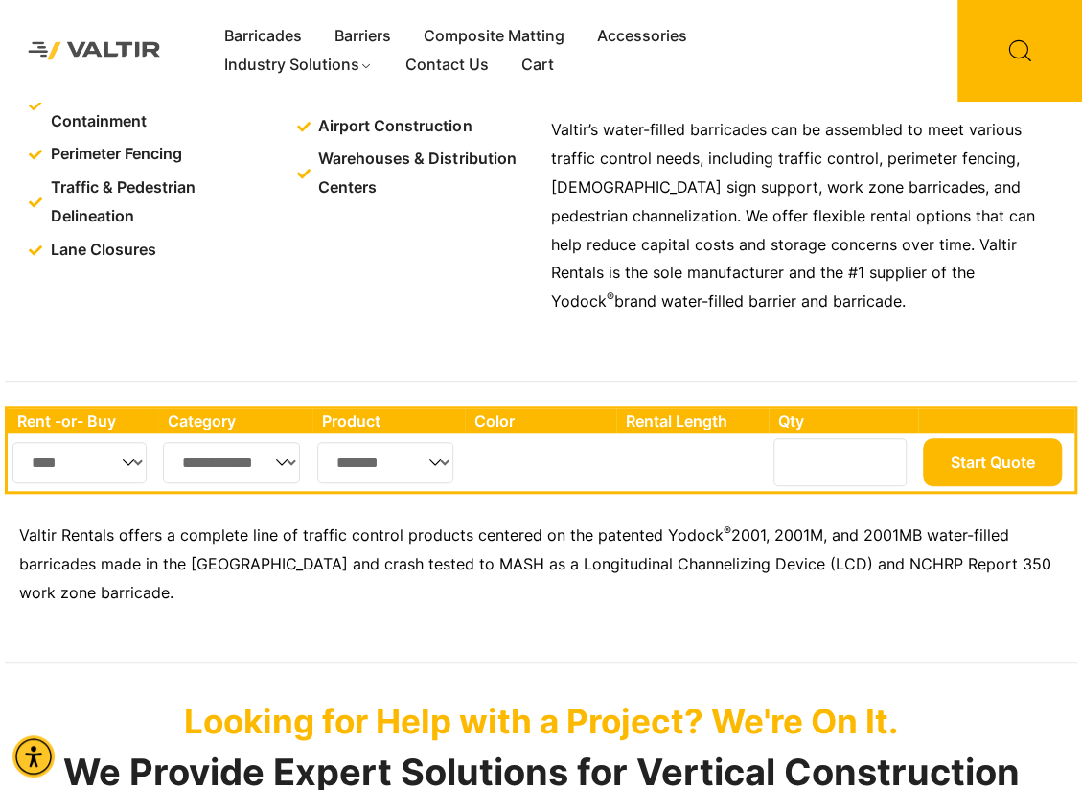 This screenshot has height=790, width=1082. I want to click on th: Rent -or- Buy, so click(82, 421).